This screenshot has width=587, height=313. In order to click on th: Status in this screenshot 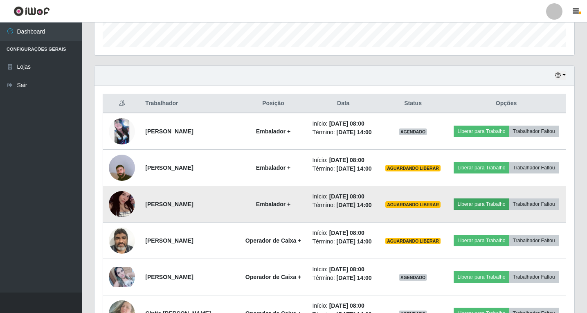, I will do `click(413, 104)`.